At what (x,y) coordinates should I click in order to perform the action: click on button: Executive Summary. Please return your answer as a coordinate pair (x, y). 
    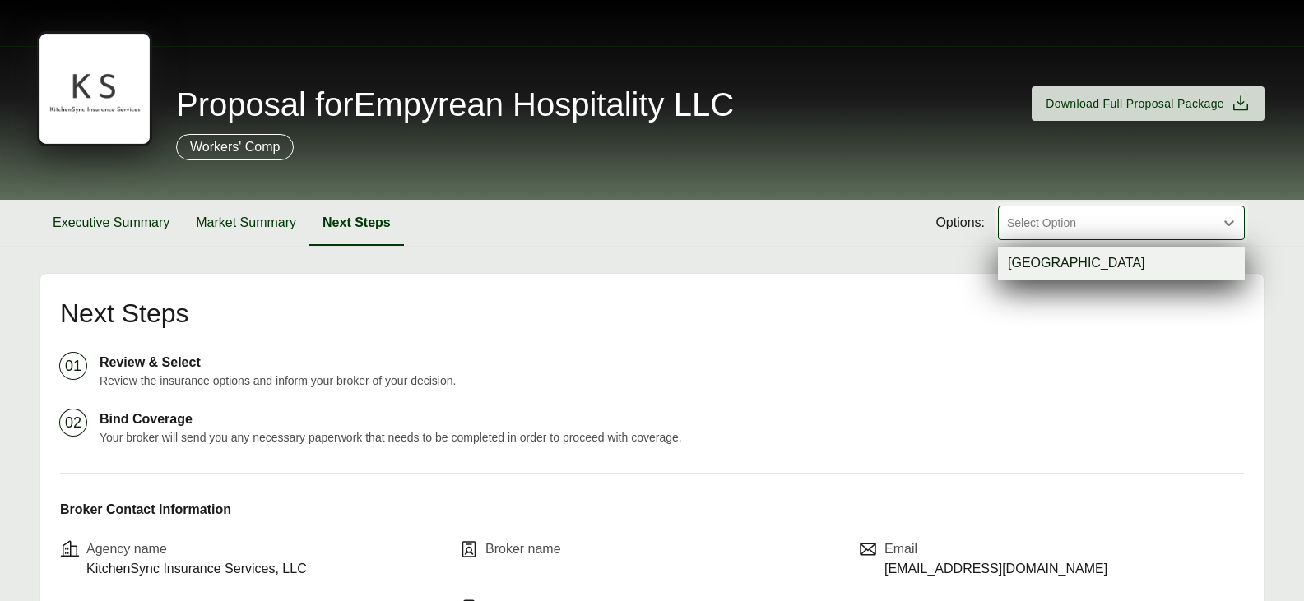
    Looking at the image, I should click on (111, 223).